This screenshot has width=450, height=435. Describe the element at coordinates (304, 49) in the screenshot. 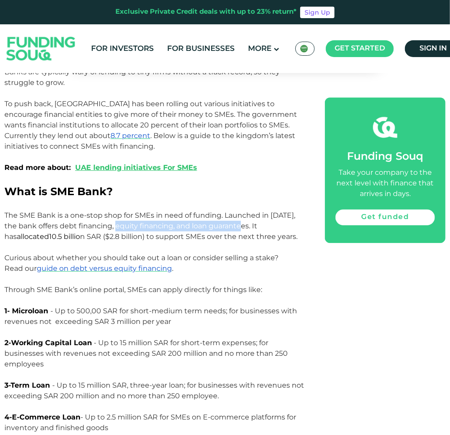

I see `img: SA Flag` at that location.